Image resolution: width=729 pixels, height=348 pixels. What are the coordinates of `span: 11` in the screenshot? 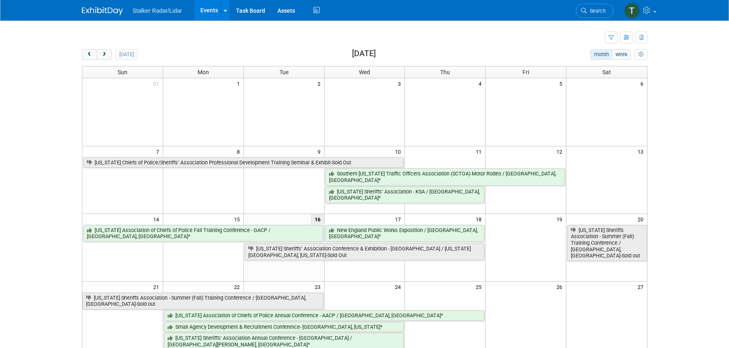 It's located at (480, 151).